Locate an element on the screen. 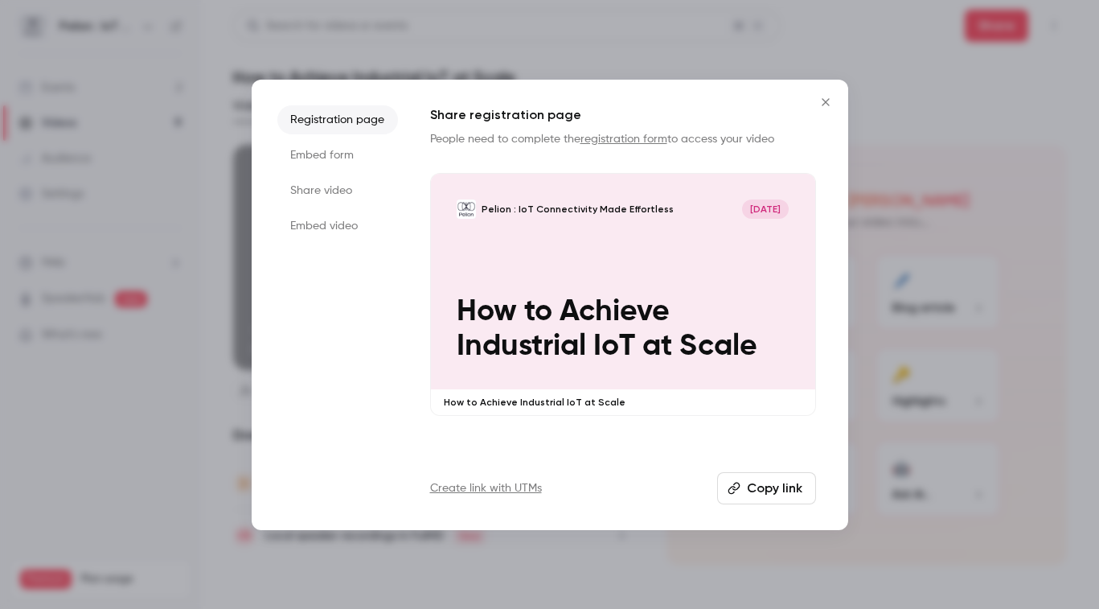 This screenshot has height=609, width=1099. h1: Share registration page is located at coordinates (623, 115).